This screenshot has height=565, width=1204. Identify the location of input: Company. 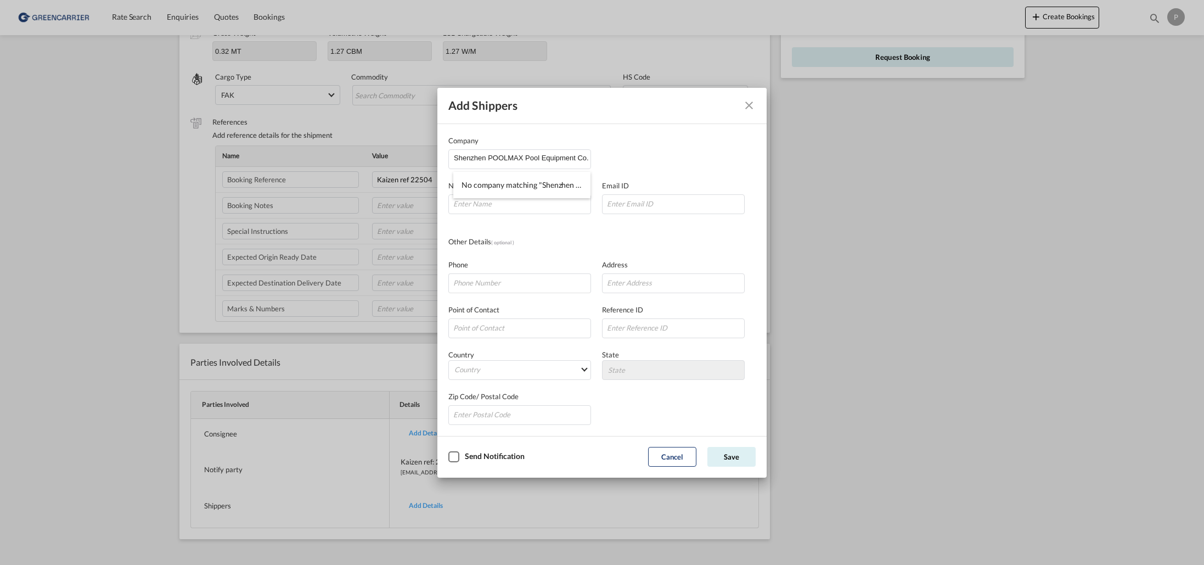
(522, 158).